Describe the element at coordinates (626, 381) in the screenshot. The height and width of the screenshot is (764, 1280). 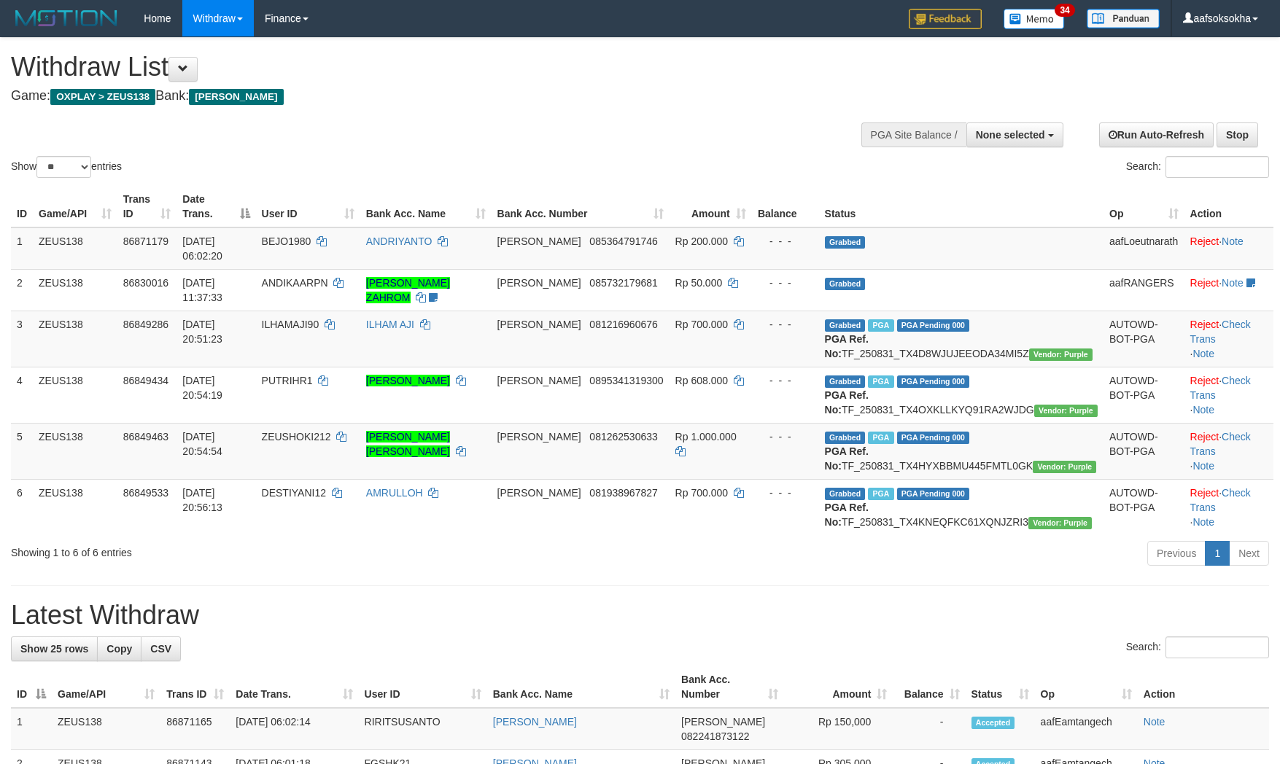
I see `span: Copy 0895341319300 to clipboard` at that location.